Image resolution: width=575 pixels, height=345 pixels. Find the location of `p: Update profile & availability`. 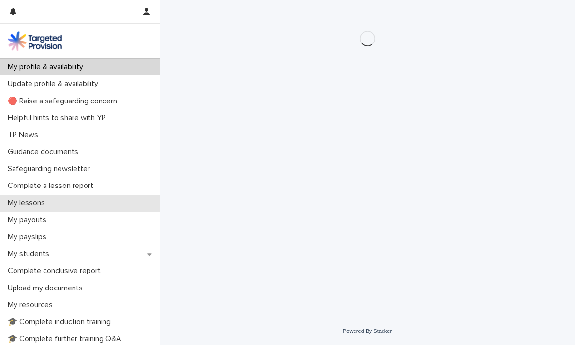

p: Update profile & availability is located at coordinates (55, 84).